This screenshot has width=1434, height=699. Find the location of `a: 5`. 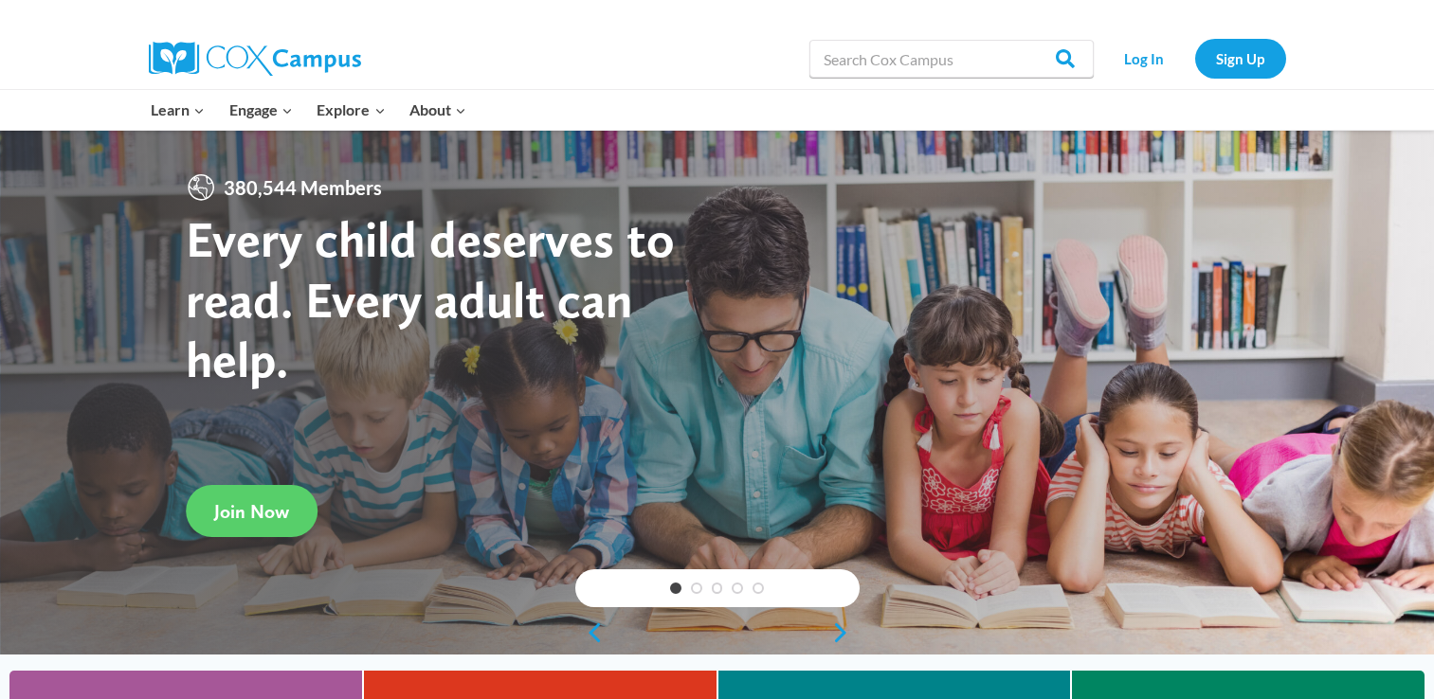

a: 5 is located at coordinates (758, 589).